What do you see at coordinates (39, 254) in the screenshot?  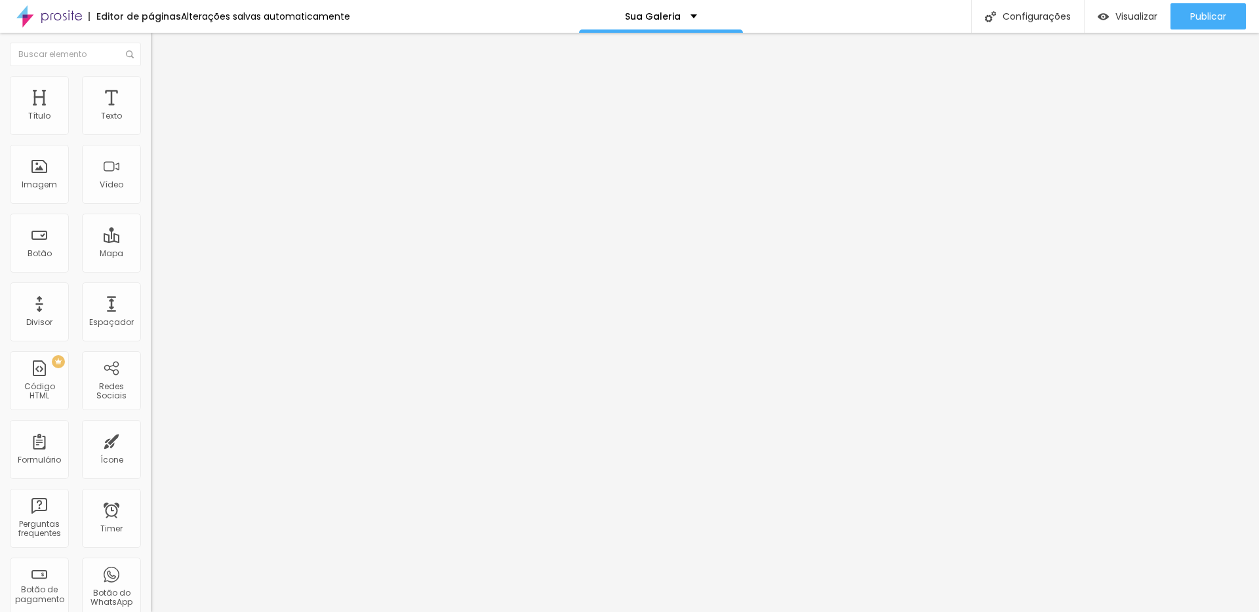 I see `div: Botão` at bounding box center [39, 254].